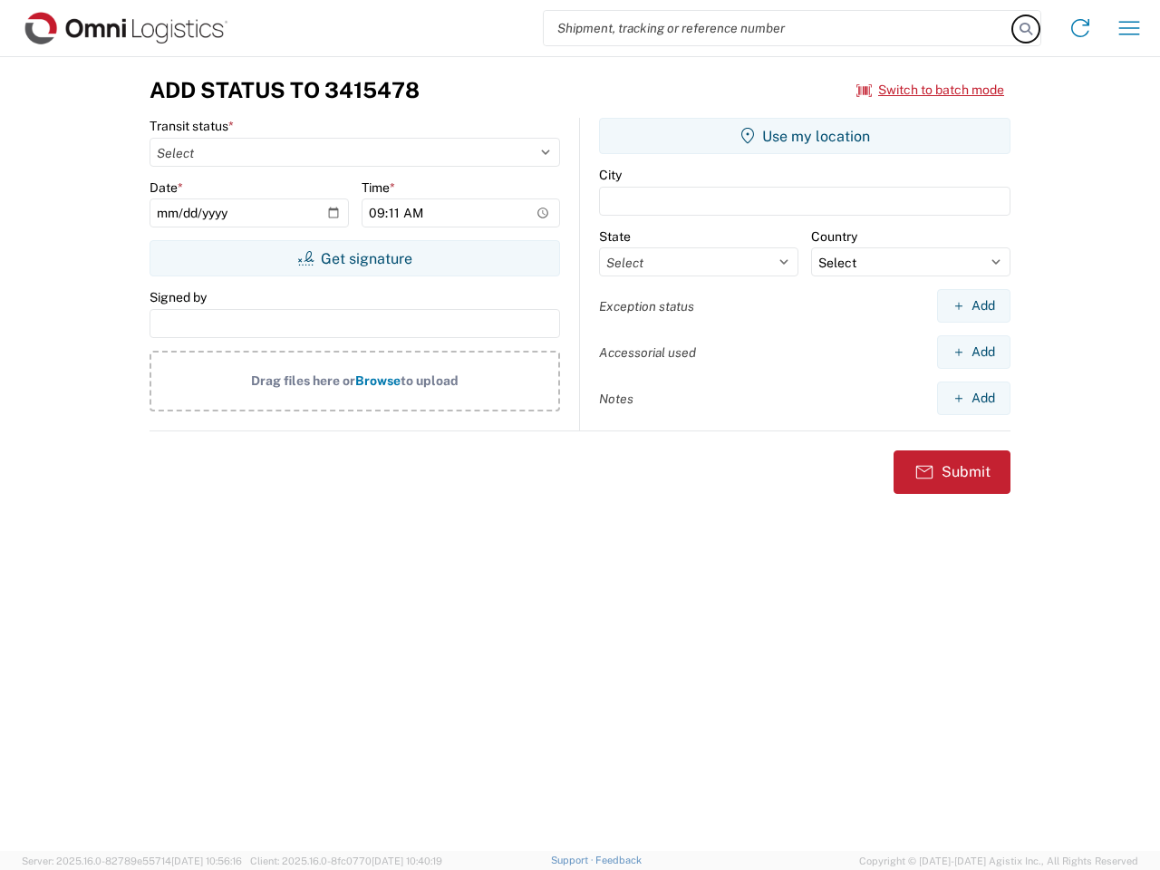 The height and width of the screenshot is (870, 1160). Describe the element at coordinates (615, 237) in the screenshot. I see `label: State` at that location.